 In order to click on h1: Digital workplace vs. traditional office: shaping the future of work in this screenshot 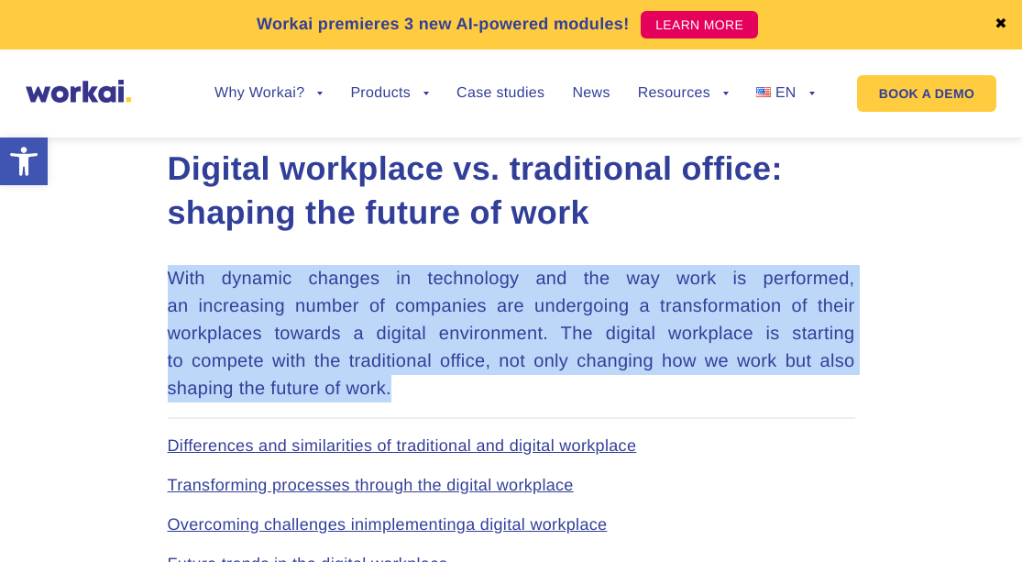, I will do `click(511, 191)`.